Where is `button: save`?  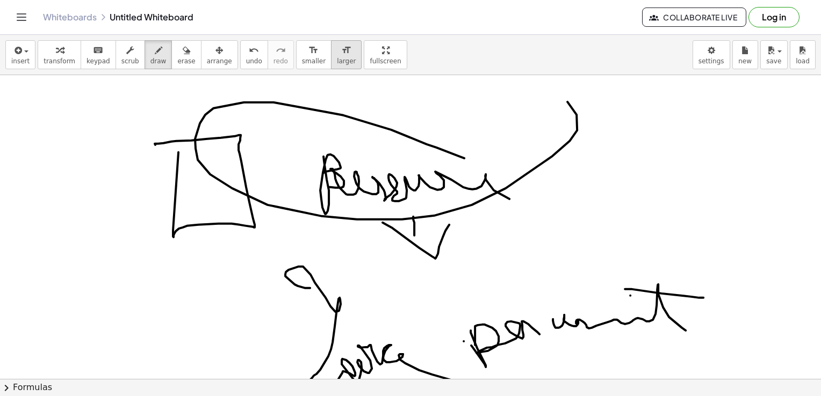
button: save is located at coordinates (773, 55).